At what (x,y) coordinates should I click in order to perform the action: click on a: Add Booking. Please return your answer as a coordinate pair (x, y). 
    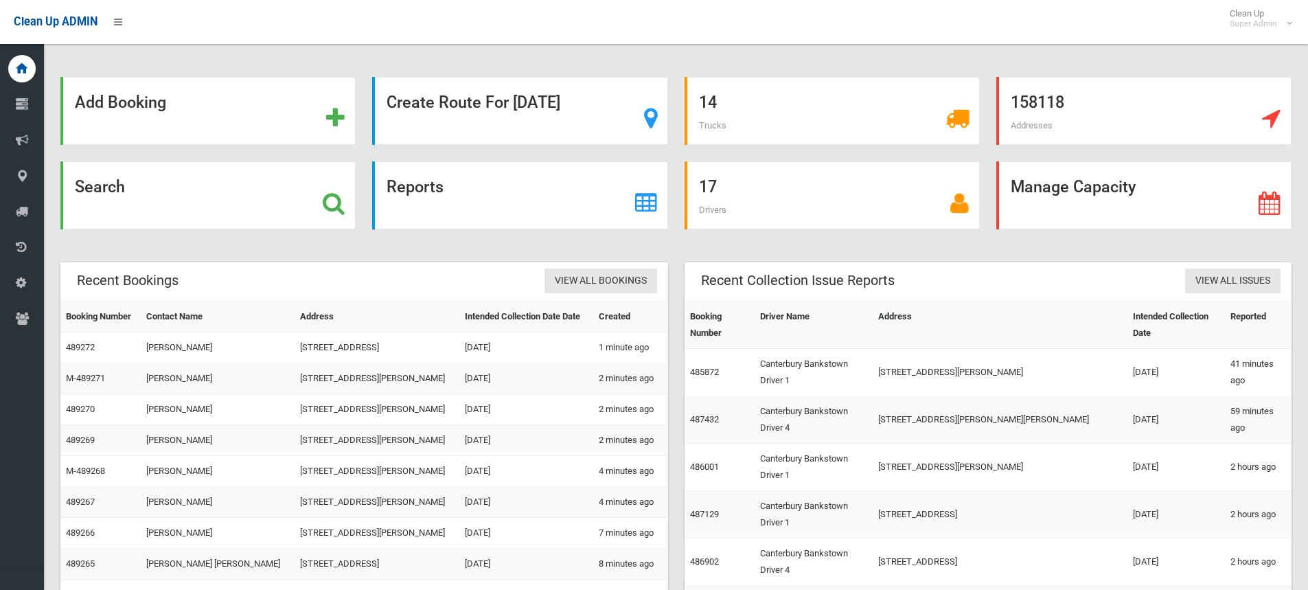
    Looking at the image, I should click on (208, 111).